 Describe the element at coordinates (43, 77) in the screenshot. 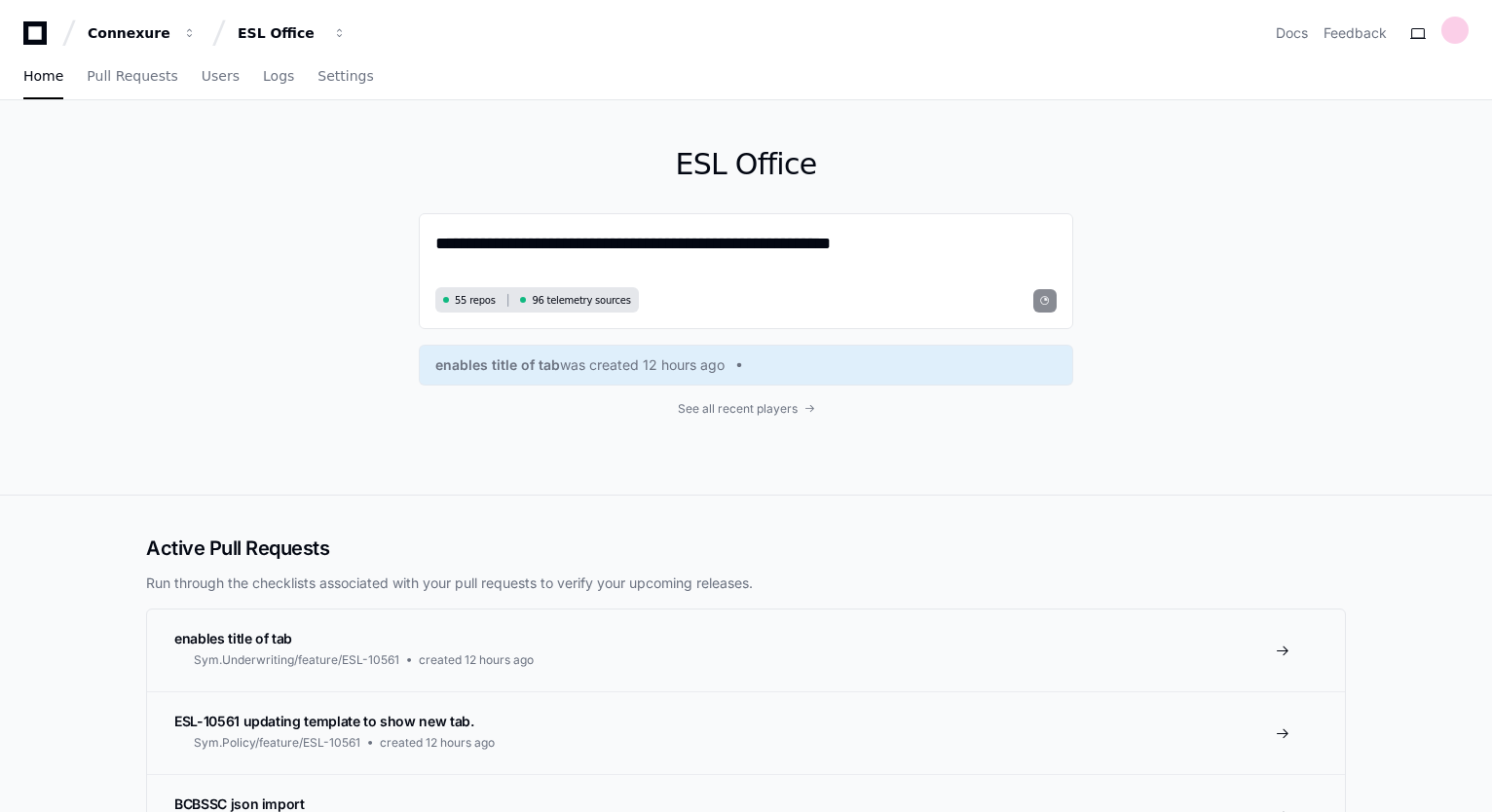

I see `a: Home` at that location.